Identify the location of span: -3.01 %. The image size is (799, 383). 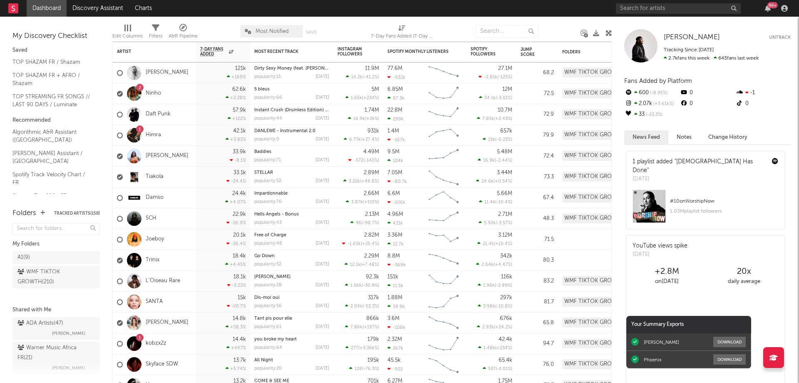
(504, 98).